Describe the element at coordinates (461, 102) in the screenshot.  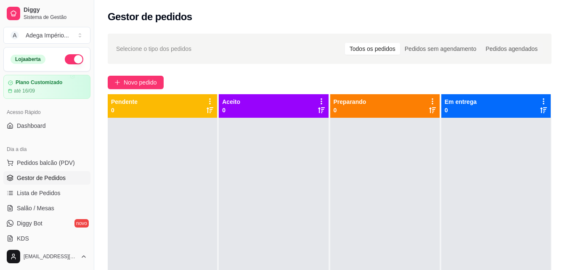
I see `p: Em entrega` at that location.